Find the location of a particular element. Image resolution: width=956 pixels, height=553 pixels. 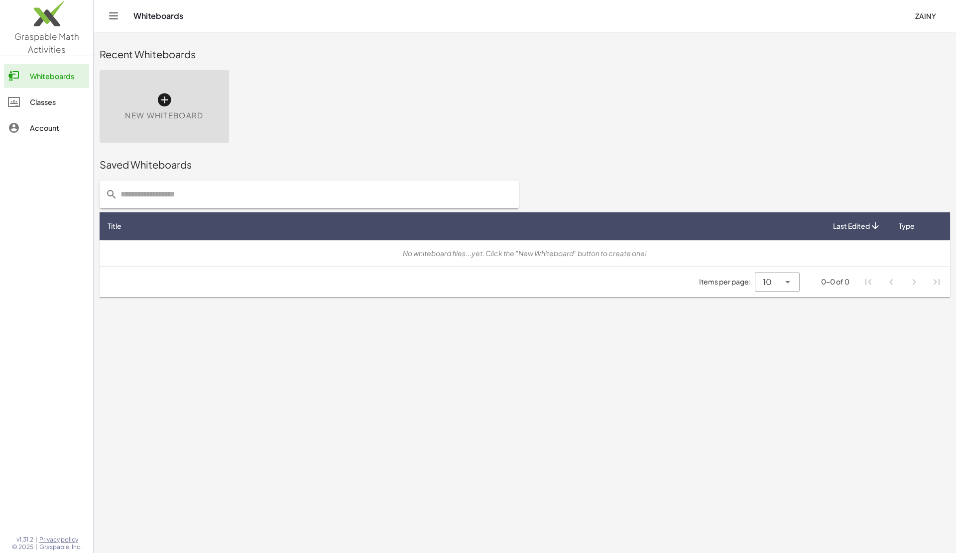

nav: Pagination Navigation is located at coordinates (902, 282).